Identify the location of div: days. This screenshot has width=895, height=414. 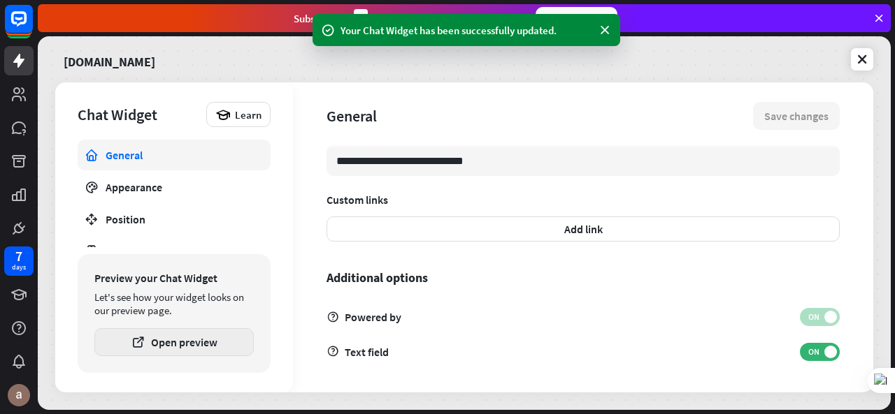
(19, 268).